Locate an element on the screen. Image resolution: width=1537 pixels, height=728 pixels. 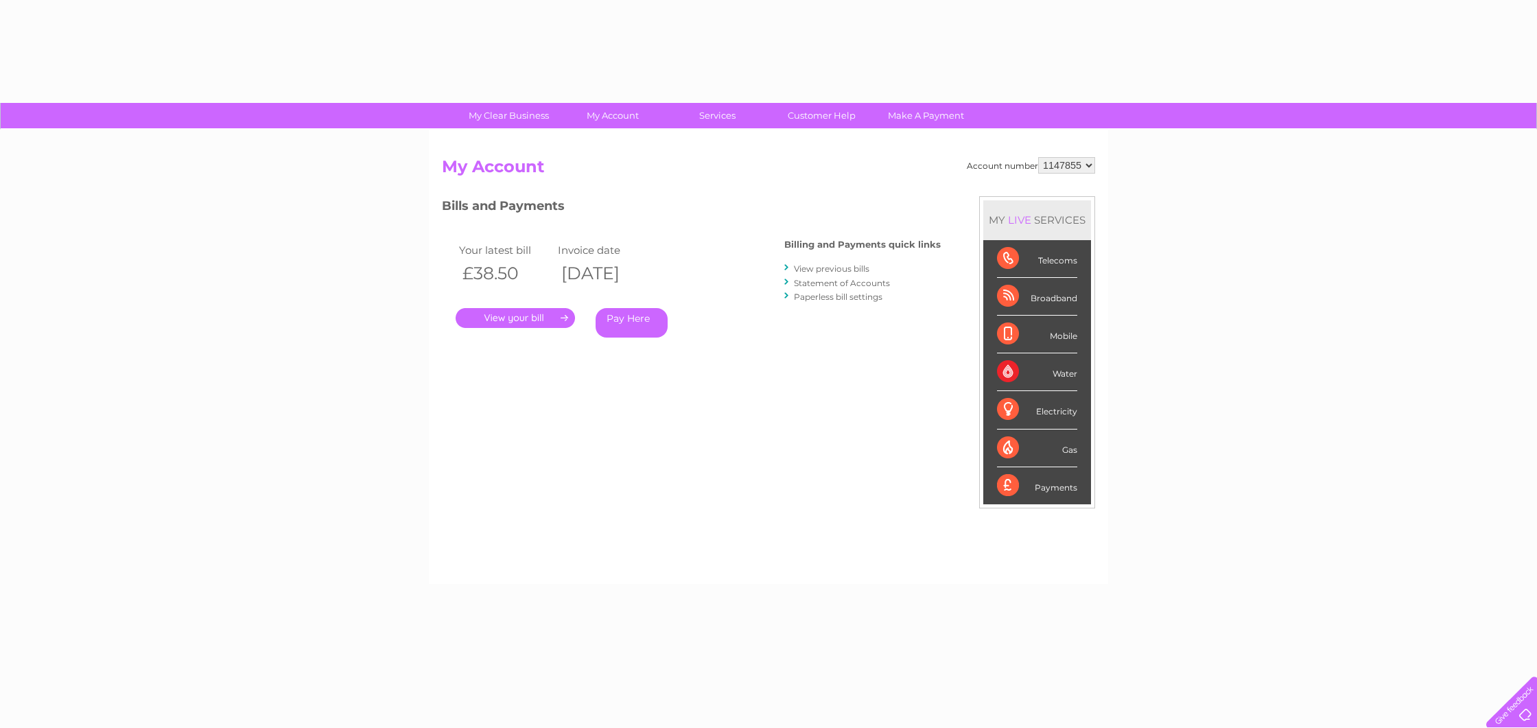
a: Statement of Accounts is located at coordinates (842, 283).